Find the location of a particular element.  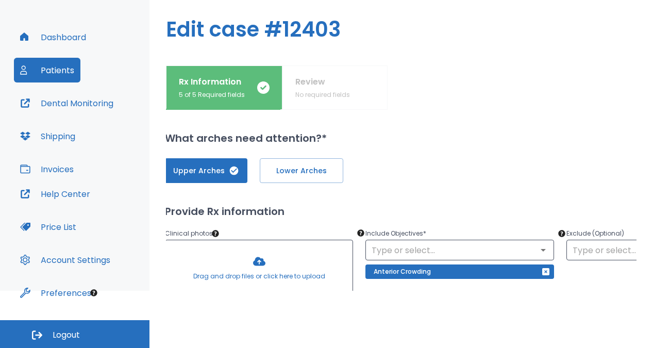

p: Include Objectives * is located at coordinates (460, 234).